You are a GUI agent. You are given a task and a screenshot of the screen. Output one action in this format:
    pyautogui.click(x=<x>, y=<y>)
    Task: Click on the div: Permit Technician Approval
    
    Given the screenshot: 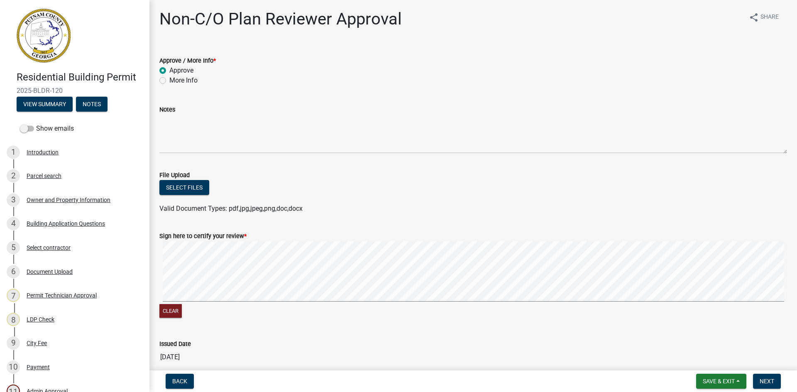 What is the action you would take?
    pyautogui.click(x=61, y=296)
    